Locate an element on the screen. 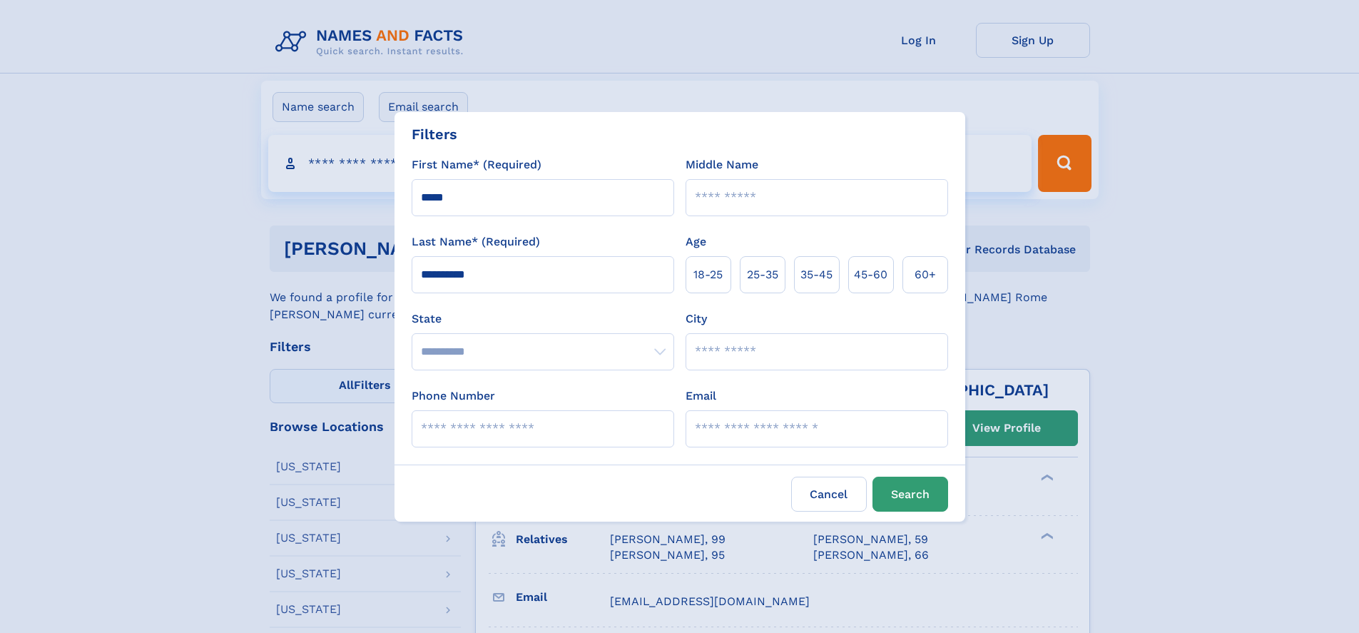 The image size is (1359, 633). label: Email is located at coordinates (701, 396).